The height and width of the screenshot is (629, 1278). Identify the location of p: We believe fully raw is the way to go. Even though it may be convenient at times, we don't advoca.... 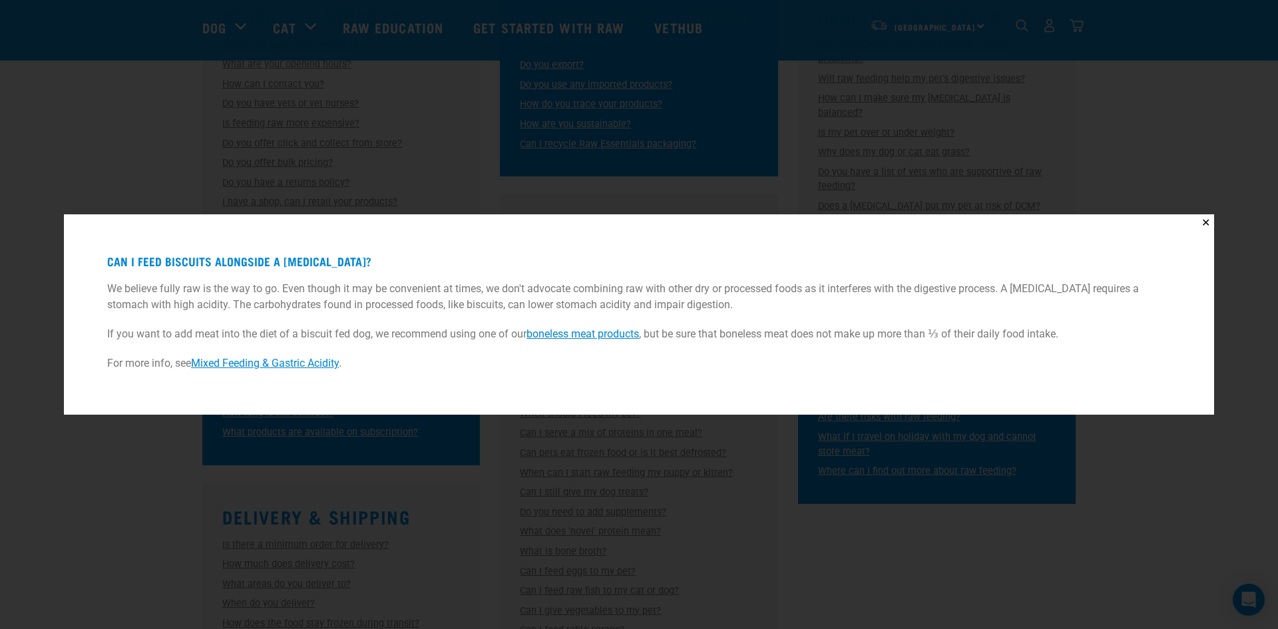
(639, 297).